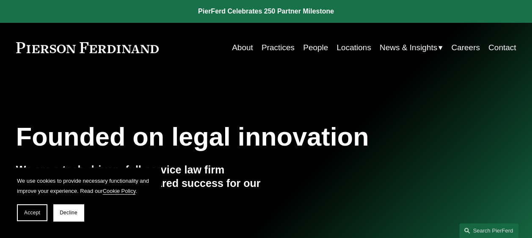 The height and width of the screenshot is (238, 532). What do you see at coordinates (141, 184) in the screenshot?
I see `h4: We are a tech-driven, full-service law firm delivering outcomes and shared success for our global...` at bounding box center [141, 184].